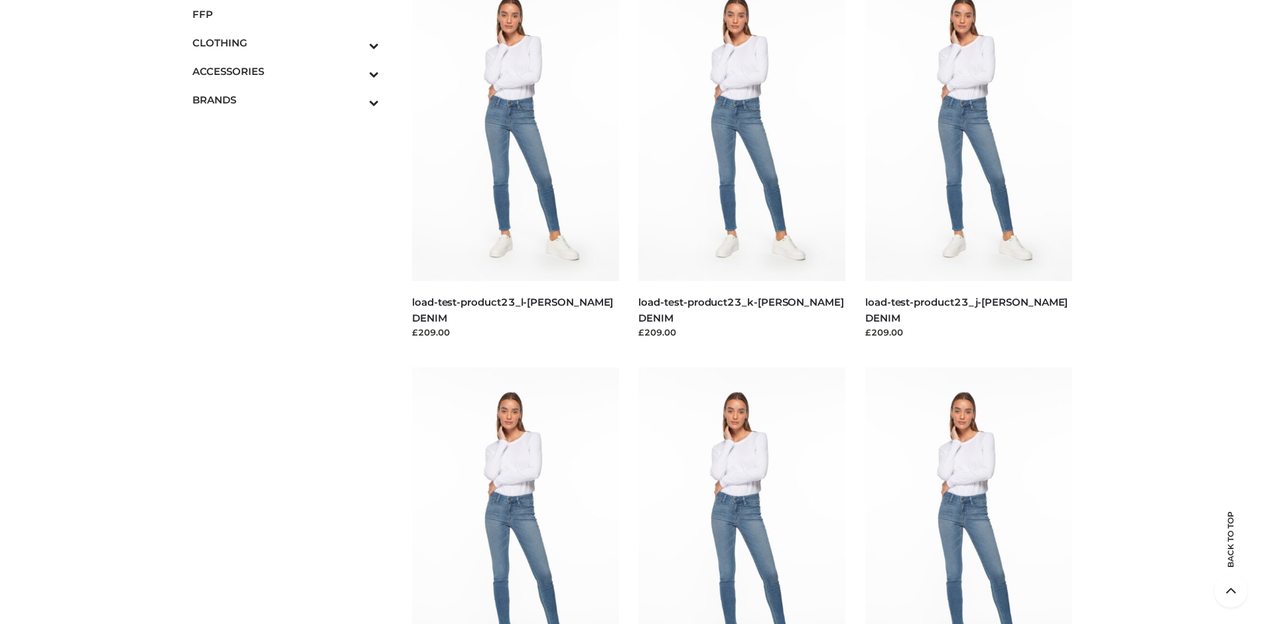  Describe the element at coordinates (286, 42) in the screenshot. I see `a: CLOTHINGToggle Submenu` at that location.